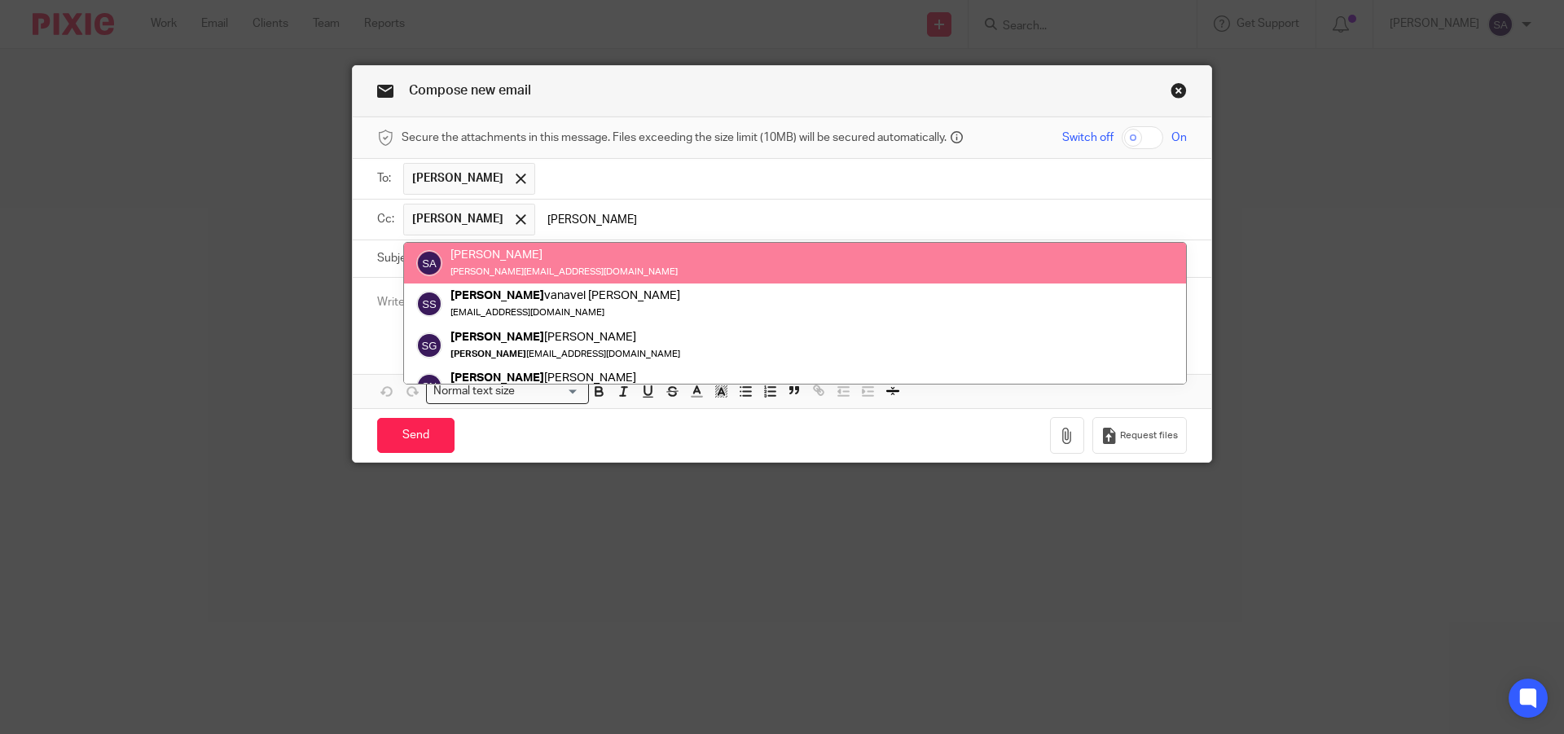 The width and height of the screenshot is (1564, 734). Describe the element at coordinates (474, 391) in the screenshot. I see `span: Normal text size` at that location.